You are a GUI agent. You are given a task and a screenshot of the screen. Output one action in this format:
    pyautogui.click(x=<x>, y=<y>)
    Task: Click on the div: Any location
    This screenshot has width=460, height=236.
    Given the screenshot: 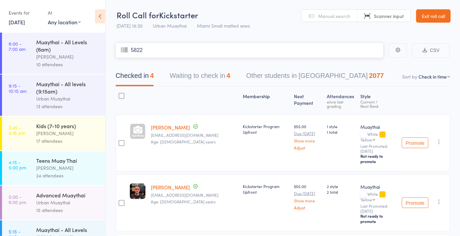 What is the action you would take?
    pyautogui.click(x=64, y=22)
    